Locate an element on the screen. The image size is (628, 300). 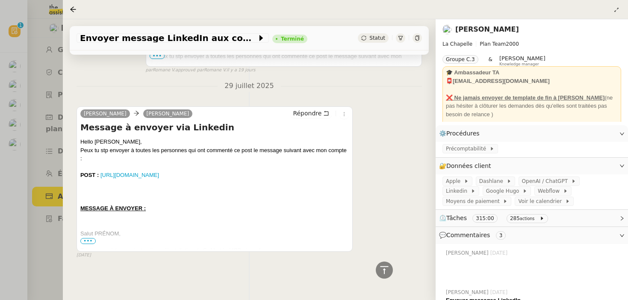
span: Procédures is located at coordinates (463, 133).